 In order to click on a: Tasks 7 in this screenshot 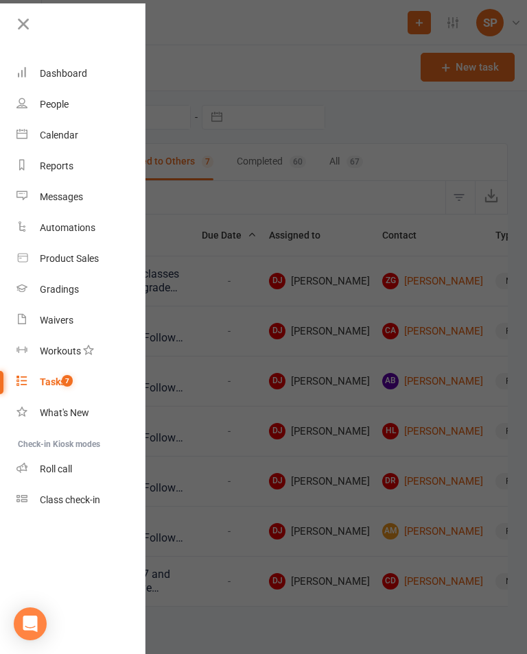, I will do `click(81, 382)`.